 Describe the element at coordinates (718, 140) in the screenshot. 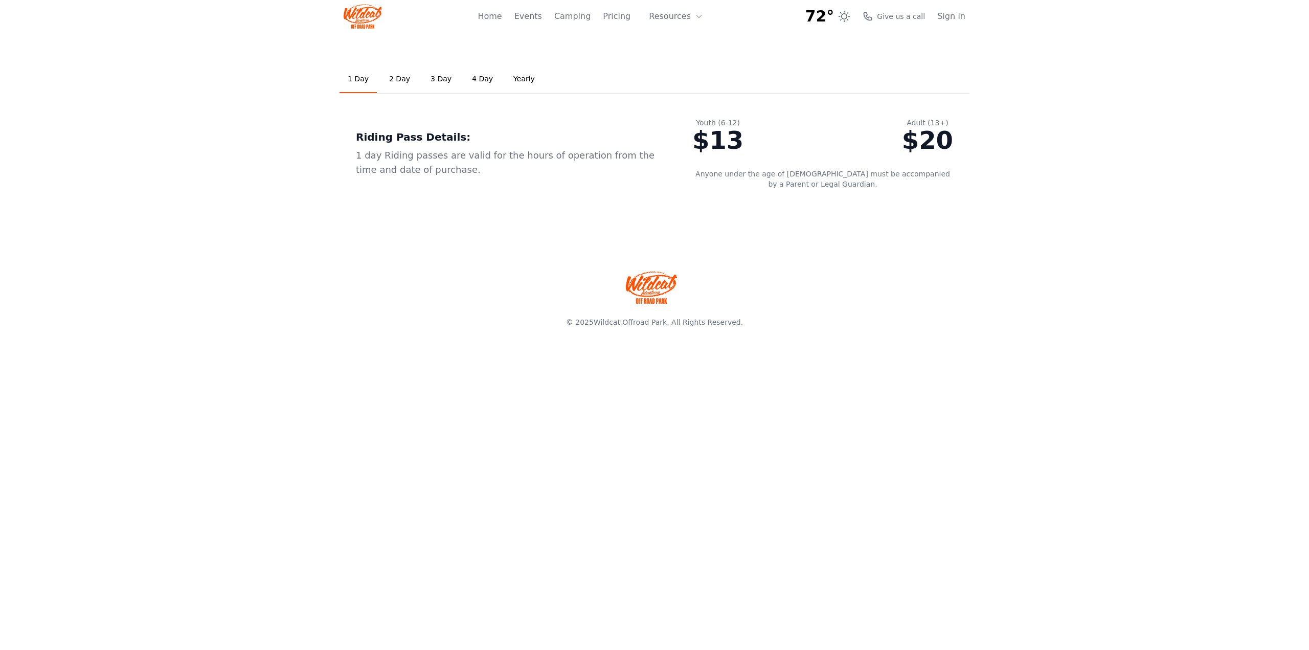

I see `div: $13` at that location.